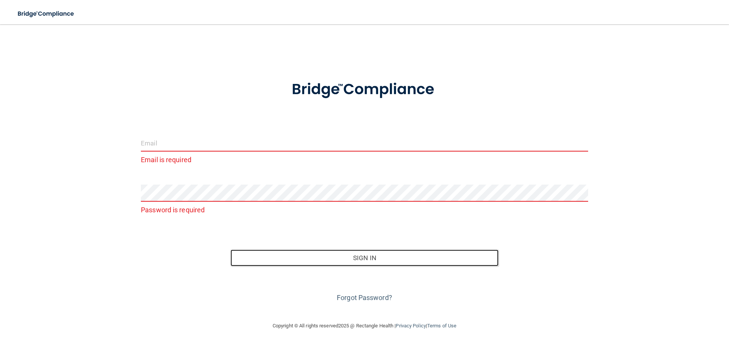 This screenshot has width=729, height=346. Describe the element at coordinates (364, 258) in the screenshot. I see `button: Sign In` at that location.